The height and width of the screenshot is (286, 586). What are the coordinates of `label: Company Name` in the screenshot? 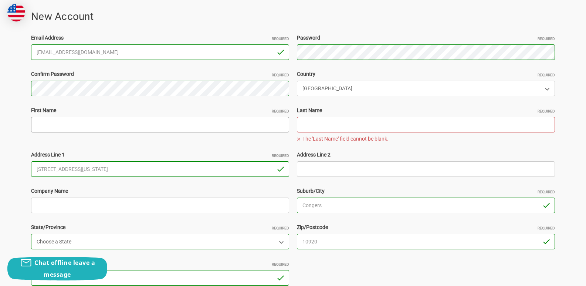 It's located at (160, 191).